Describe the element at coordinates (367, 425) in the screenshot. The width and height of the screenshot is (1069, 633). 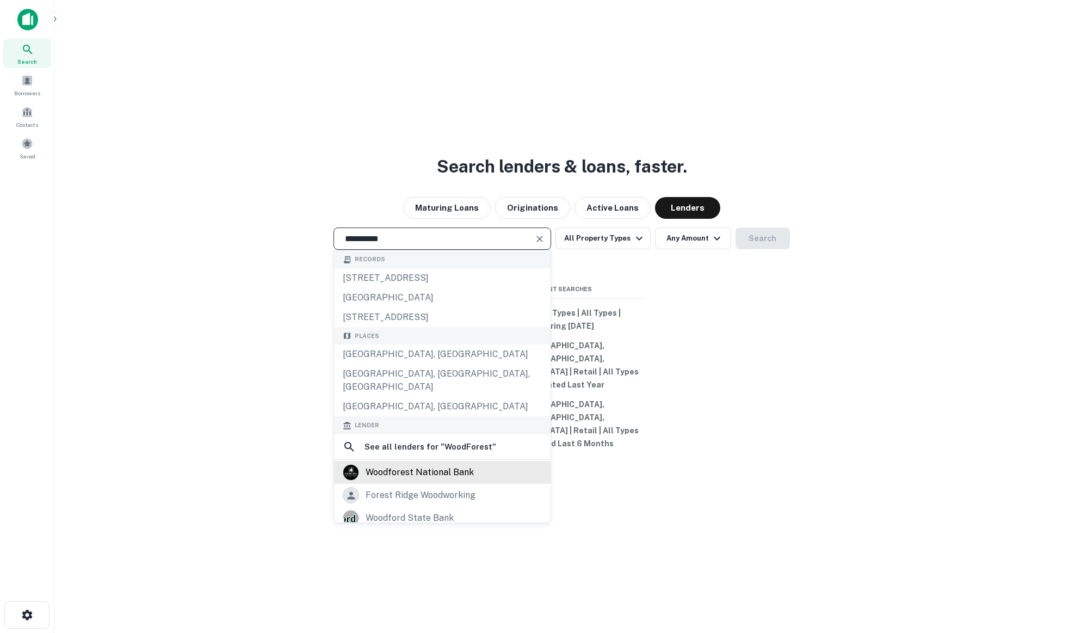
I see `span: Lender` at that location.